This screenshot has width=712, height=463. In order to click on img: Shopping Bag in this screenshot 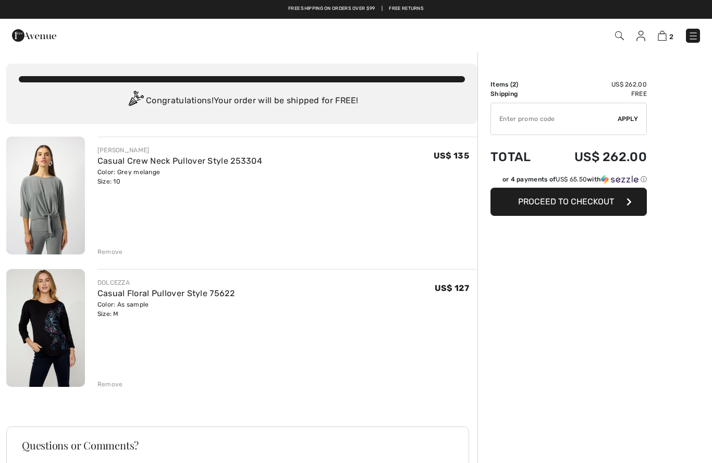, I will do `click(662, 35)`.